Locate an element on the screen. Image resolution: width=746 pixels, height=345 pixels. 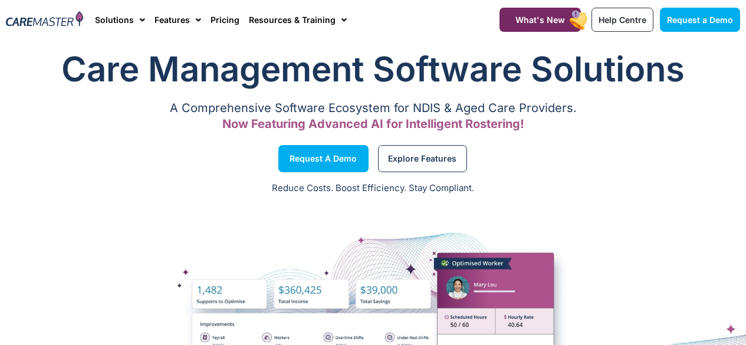
span: Now Featuring Advanced AI for Intelligent Rostering! is located at coordinates (373, 124).